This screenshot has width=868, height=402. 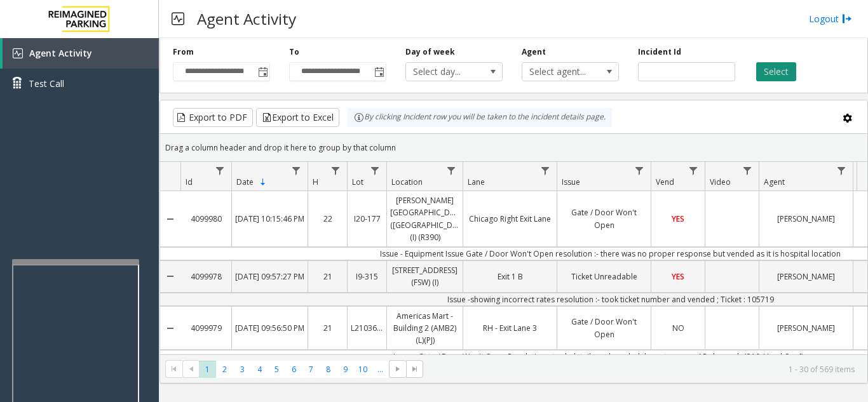 What do you see at coordinates (693, 170) in the screenshot?
I see `a: Vend Filter Menu` at bounding box center [693, 170].